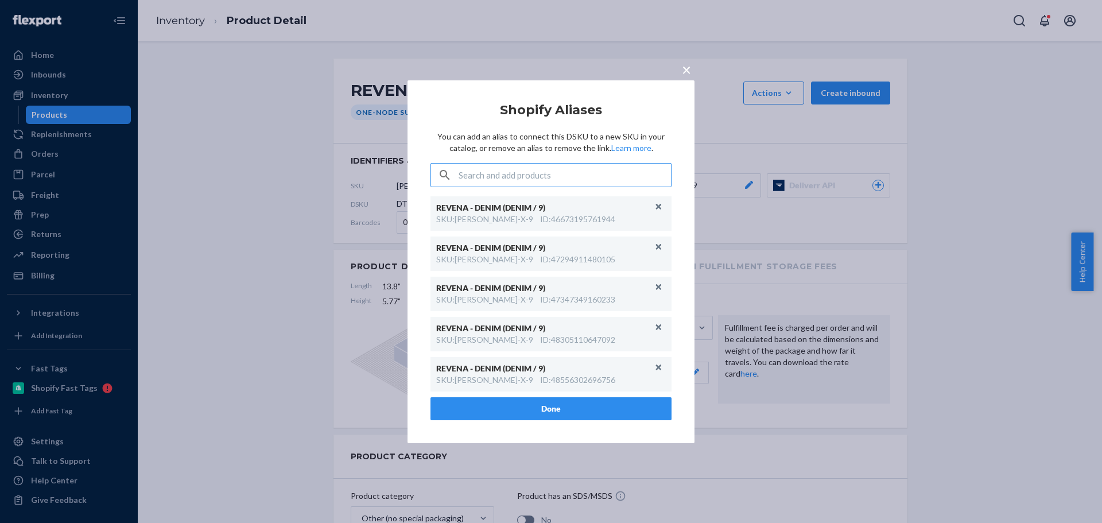  Describe the element at coordinates (551, 142) in the screenshot. I see `p: You can add an alias to connect this DSKU to a new SKU in your catalog, or remove an alias to rem...` at that location.